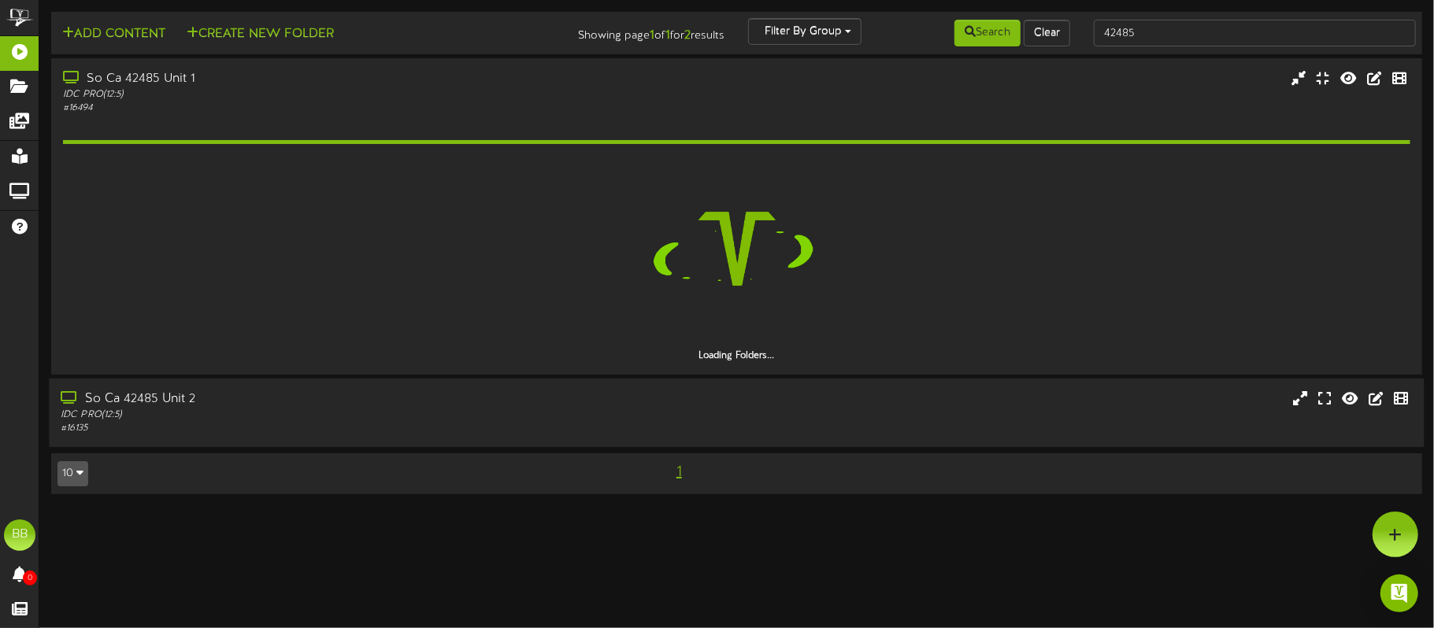 The image size is (1434, 628). I want to click on button: Create New Folder, so click(260, 34).